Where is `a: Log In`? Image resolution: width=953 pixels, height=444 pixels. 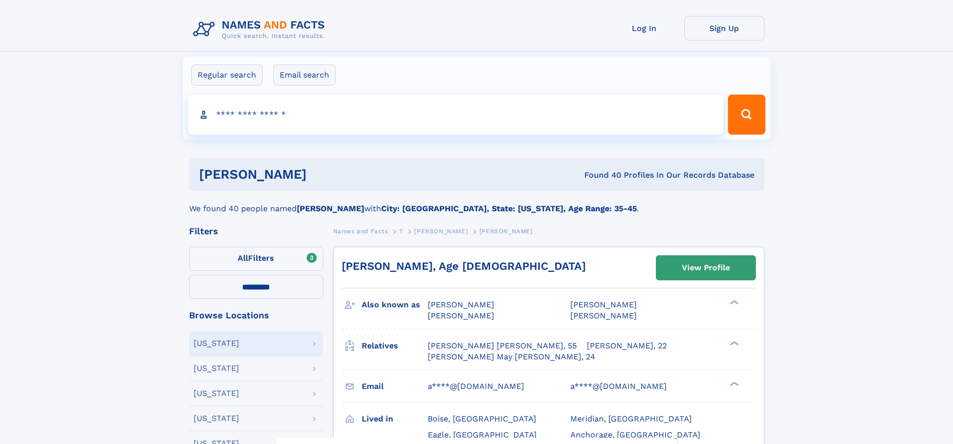 a: Log In is located at coordinates (644, 28).